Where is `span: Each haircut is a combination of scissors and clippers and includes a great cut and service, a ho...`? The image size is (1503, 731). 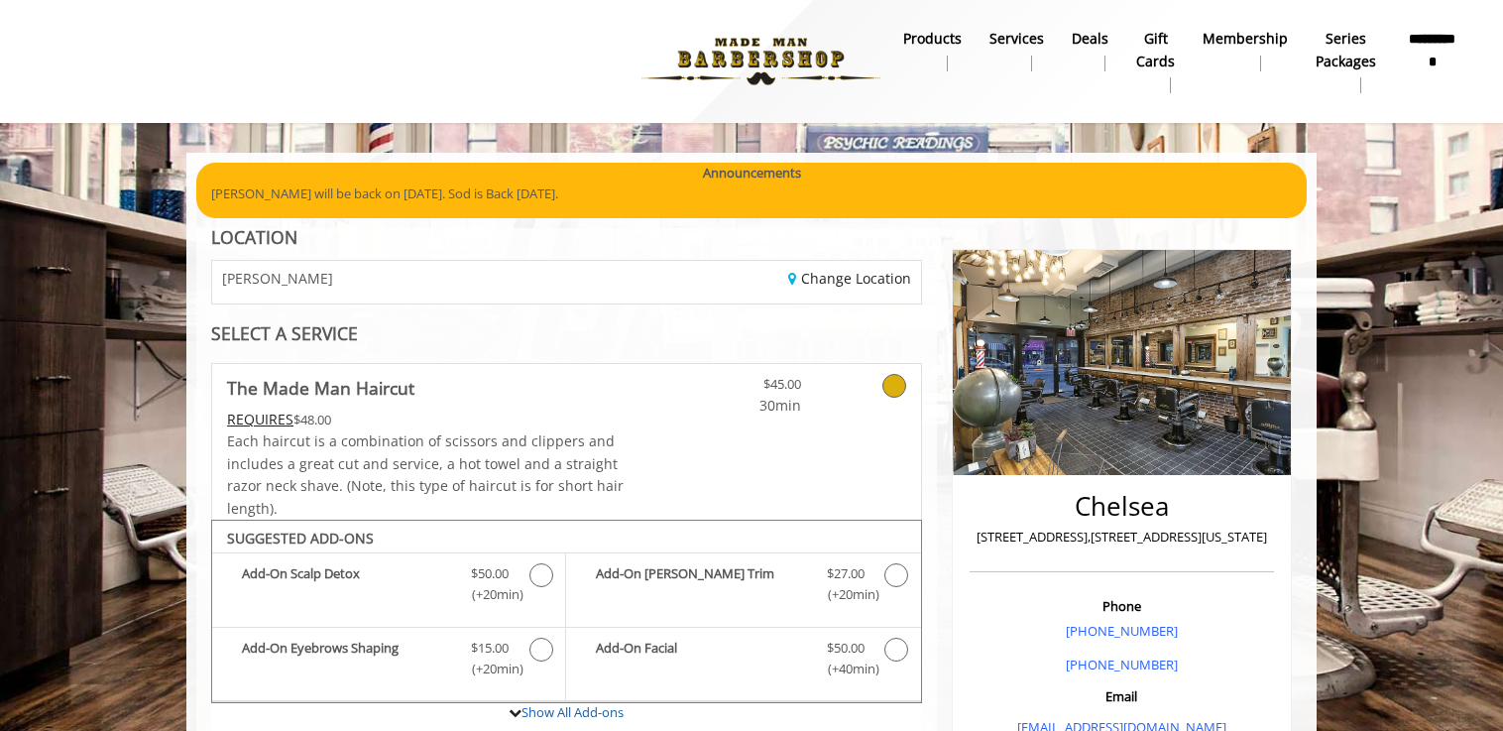 span: Each haircut is a combination of scissors and clippers and includes a great cut and service, a ho... is located at coordinates (425, 474).